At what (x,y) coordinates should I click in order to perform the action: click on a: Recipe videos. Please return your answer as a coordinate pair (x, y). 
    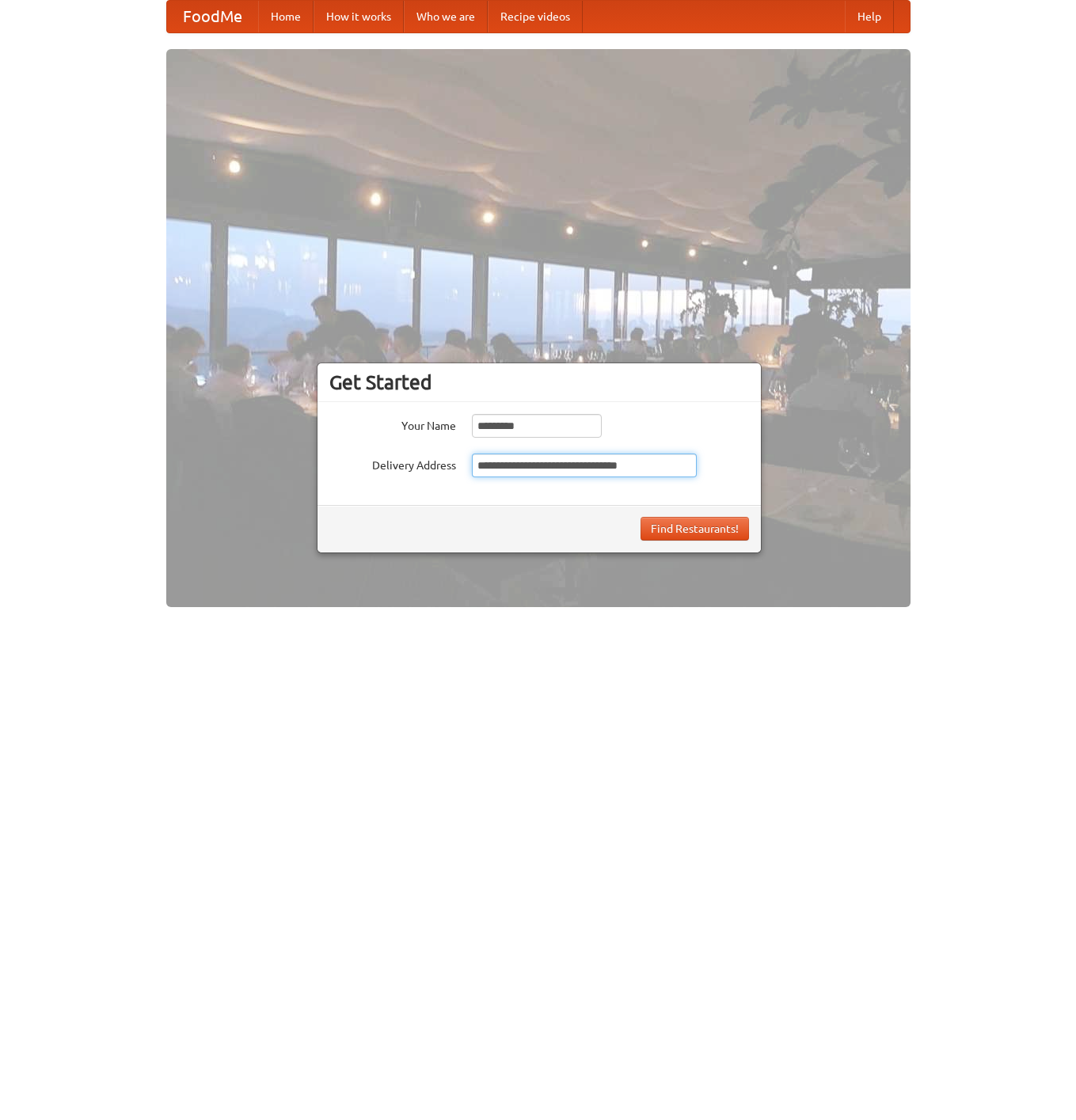
    Looking at the image, I should click on (535, 17).